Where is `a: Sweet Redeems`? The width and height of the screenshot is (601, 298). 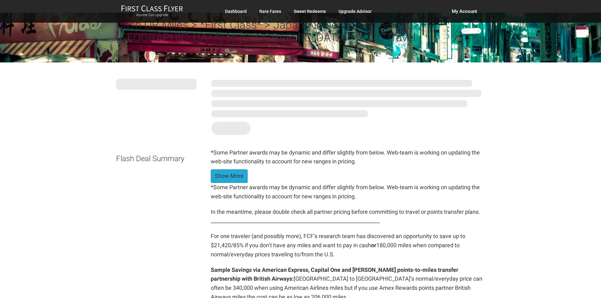 a: Sweet Redeems is located at coordinates (310, 11).